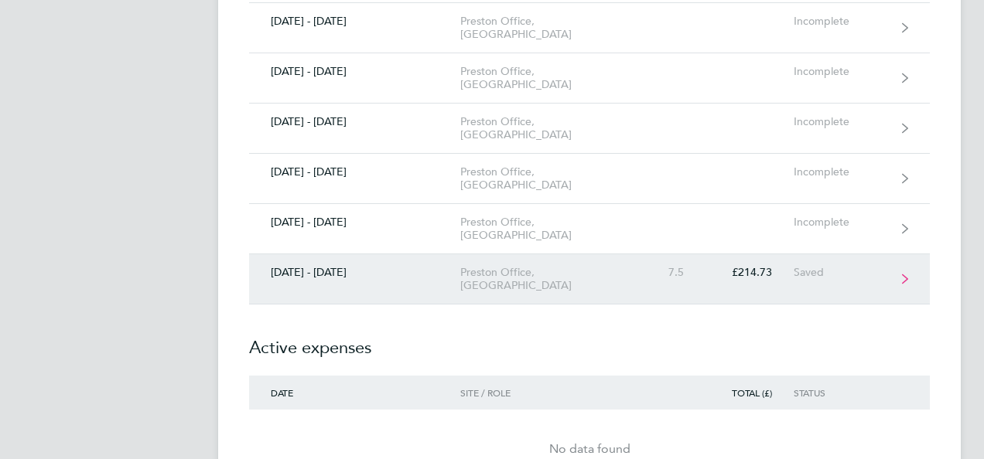  What do you see at coordinates (749, 393) in the screenshot?
I see `div: Total (£)` at bounding box center [749, 393].